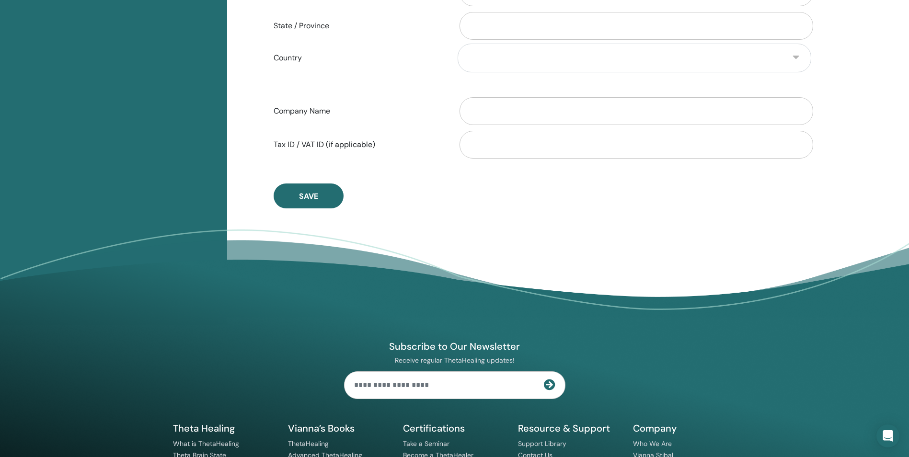 The width and height of the screenshot is (909, 457). Describe the element at coordinates (359, 111) in the screenshot. I see `label: Company Name` at that location.